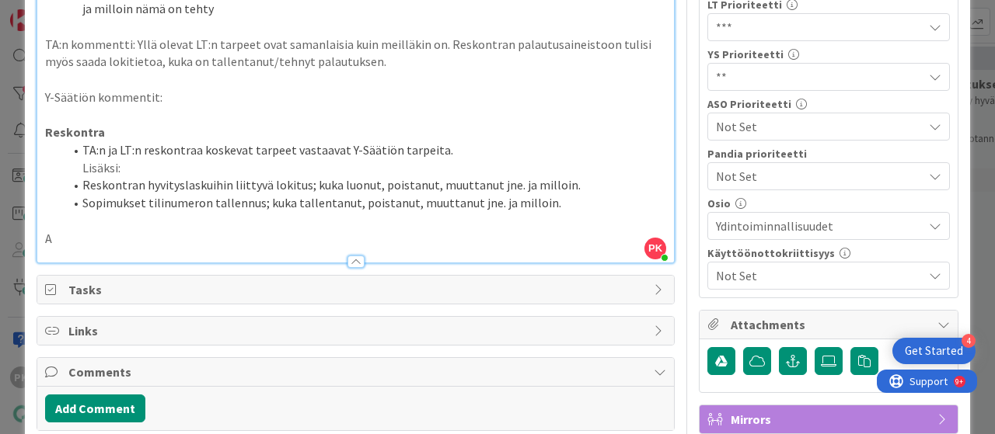 The width and height of the screenshot is (995, 434). What do you see at coordinates (828, 154) in the screenshot?
I see `div: Pandia prioriteetti` at bounding box center [828, 154].